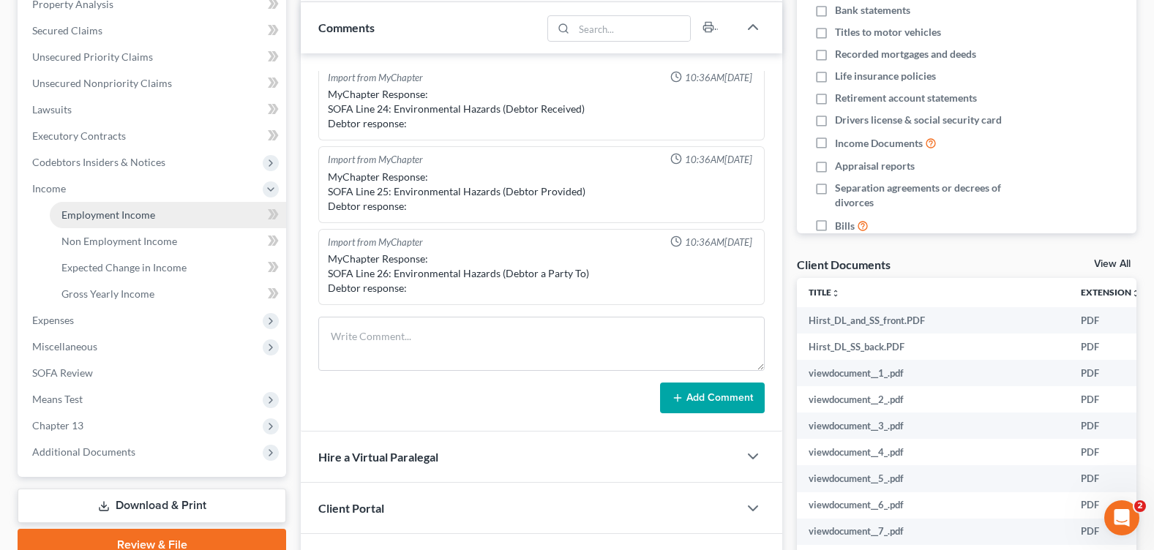  I want to click on a: SOFA Review, so click(153, 373).